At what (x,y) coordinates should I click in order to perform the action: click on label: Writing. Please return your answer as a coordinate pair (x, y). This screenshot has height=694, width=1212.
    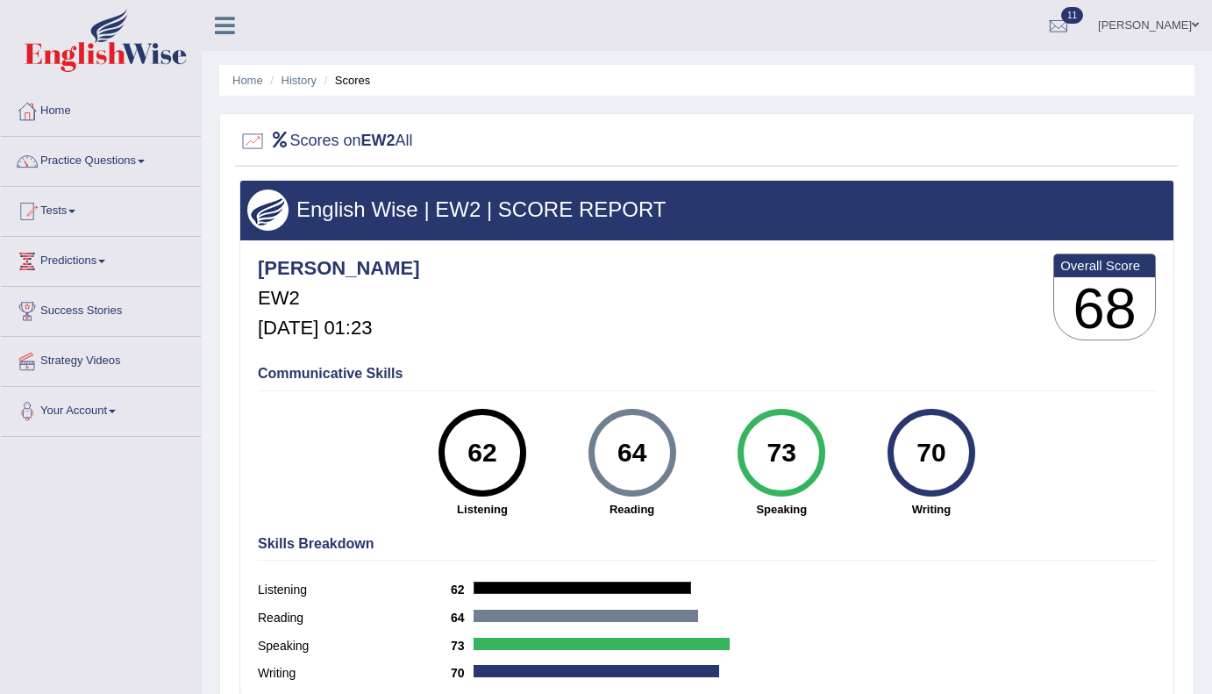
    Looking at the image, I should click on (354, 673).